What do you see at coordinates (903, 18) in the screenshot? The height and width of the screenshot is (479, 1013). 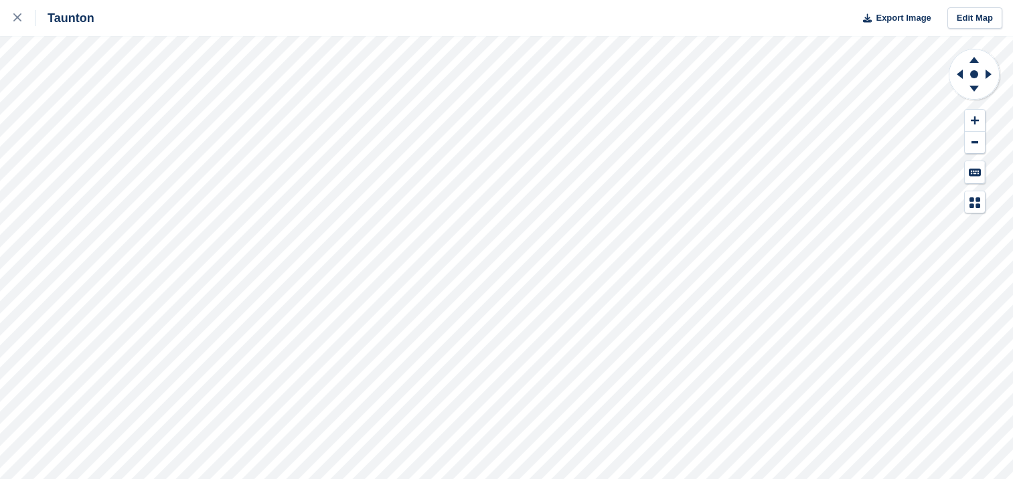 I see `span: Export Image` at bounding box center [903, 18].